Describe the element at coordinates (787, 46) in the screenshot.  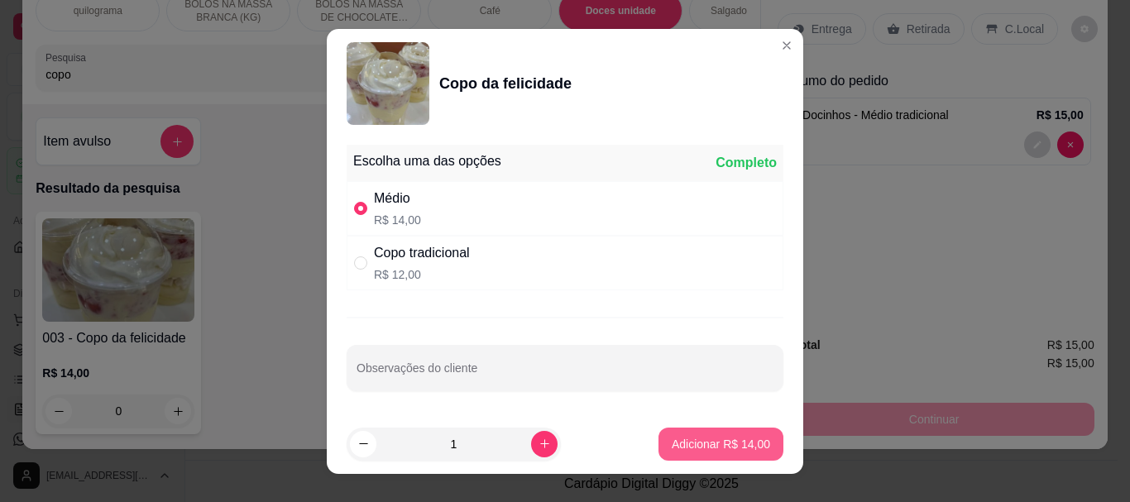
I see `button: Close` at that location.